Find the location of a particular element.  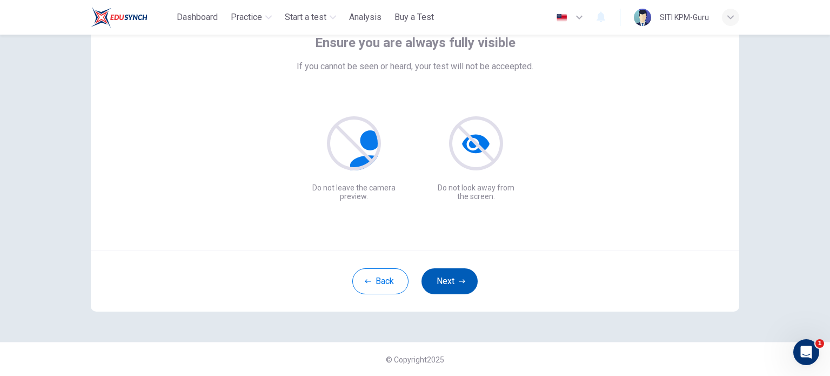

button: Buy a Test is located at coordinates (414, 17).